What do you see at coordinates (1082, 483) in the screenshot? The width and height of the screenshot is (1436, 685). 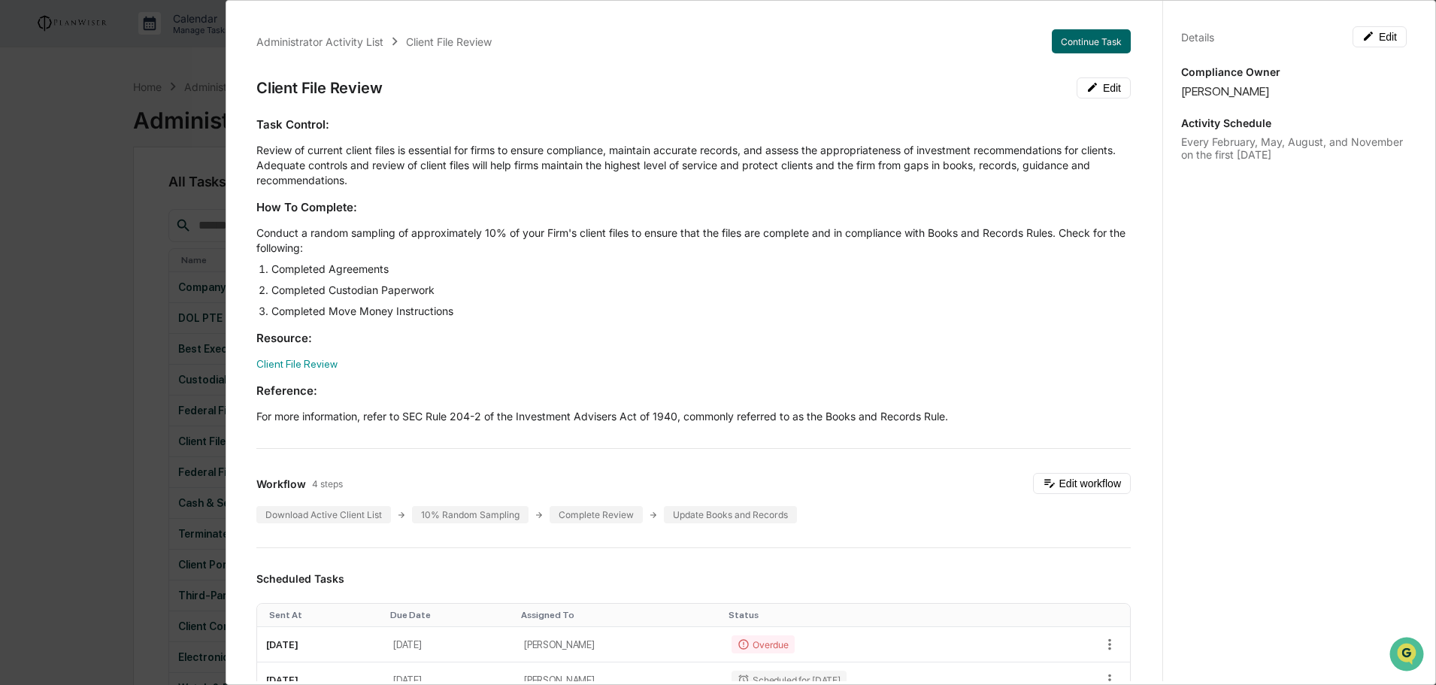 I see `button: Edit workflow` at bounding box center [1082, 483].